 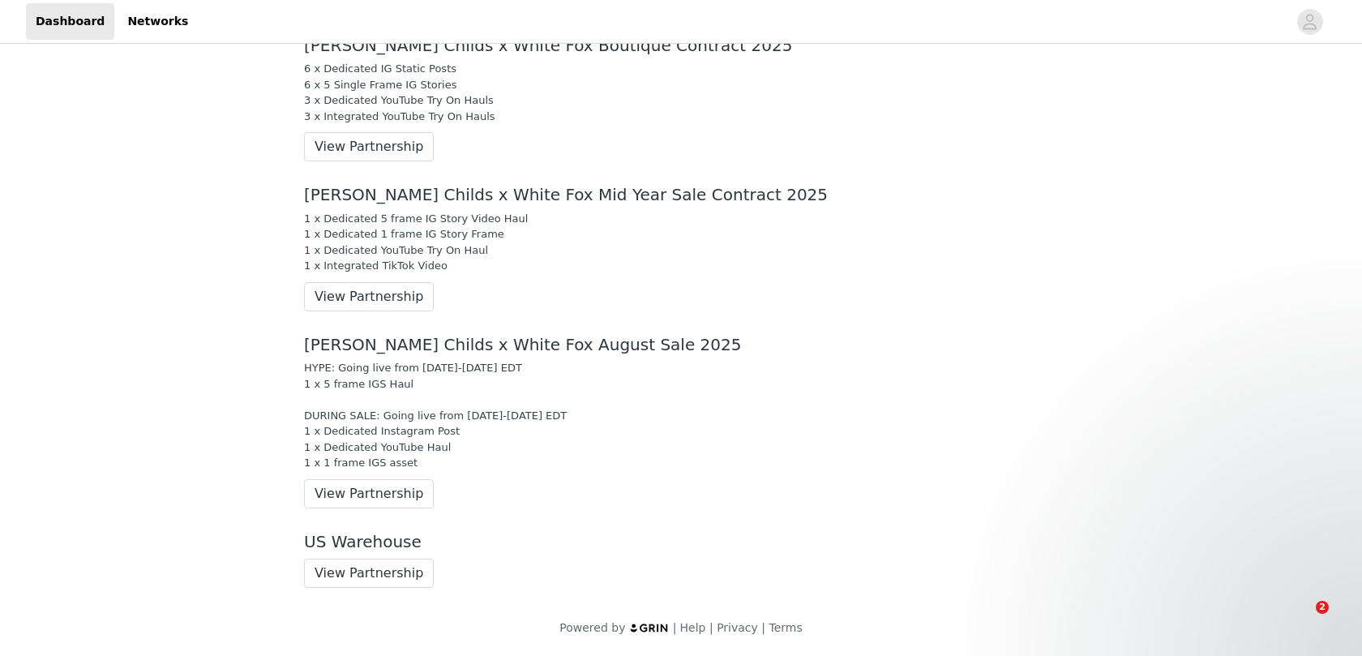 What do you see at coordinates (1310, 22) in the screenshot?
I see `div: avatar` at bounding box center [1310, 22].